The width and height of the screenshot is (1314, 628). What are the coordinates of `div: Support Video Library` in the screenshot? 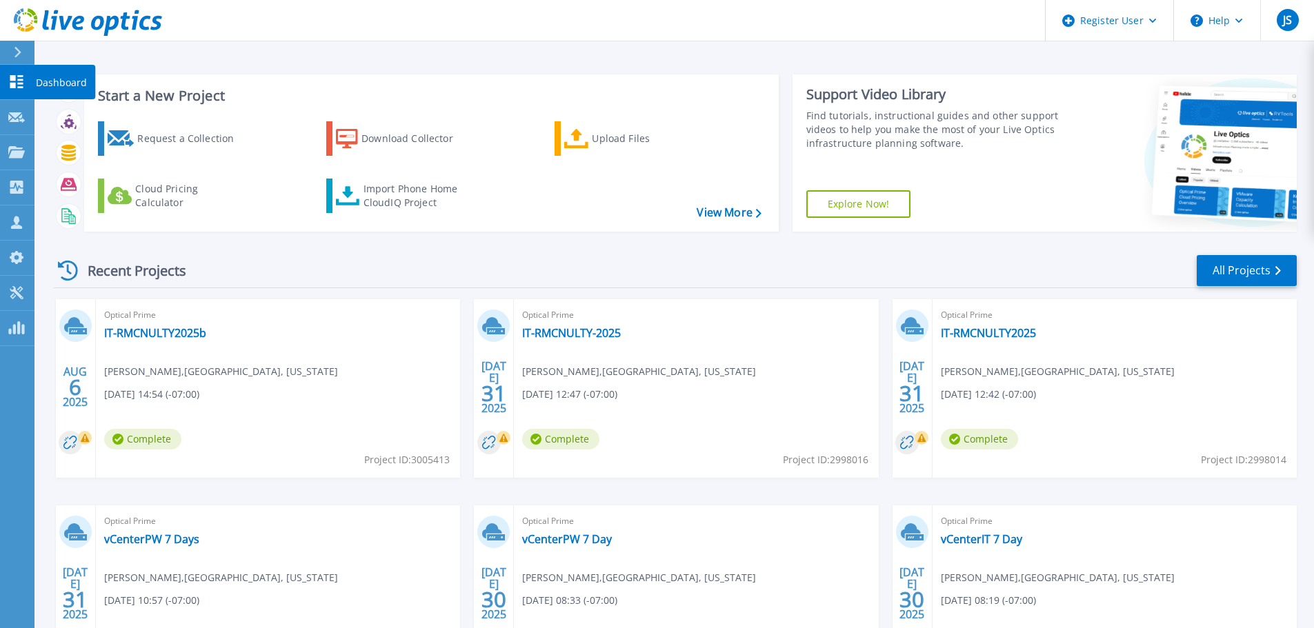 It's located at (935, 95).